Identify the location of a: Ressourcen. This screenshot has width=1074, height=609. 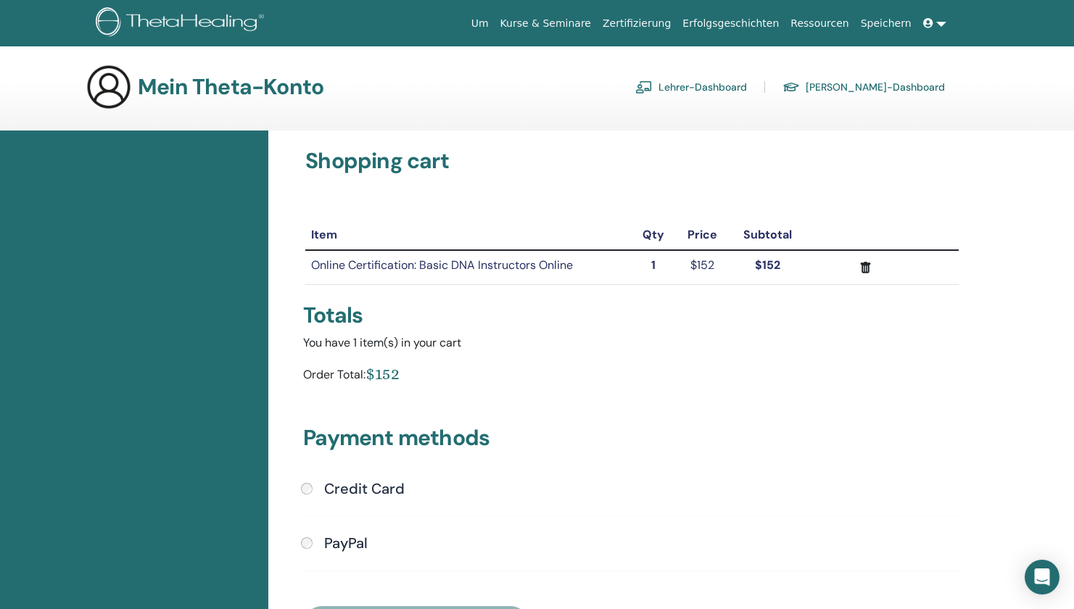
(820, 23).